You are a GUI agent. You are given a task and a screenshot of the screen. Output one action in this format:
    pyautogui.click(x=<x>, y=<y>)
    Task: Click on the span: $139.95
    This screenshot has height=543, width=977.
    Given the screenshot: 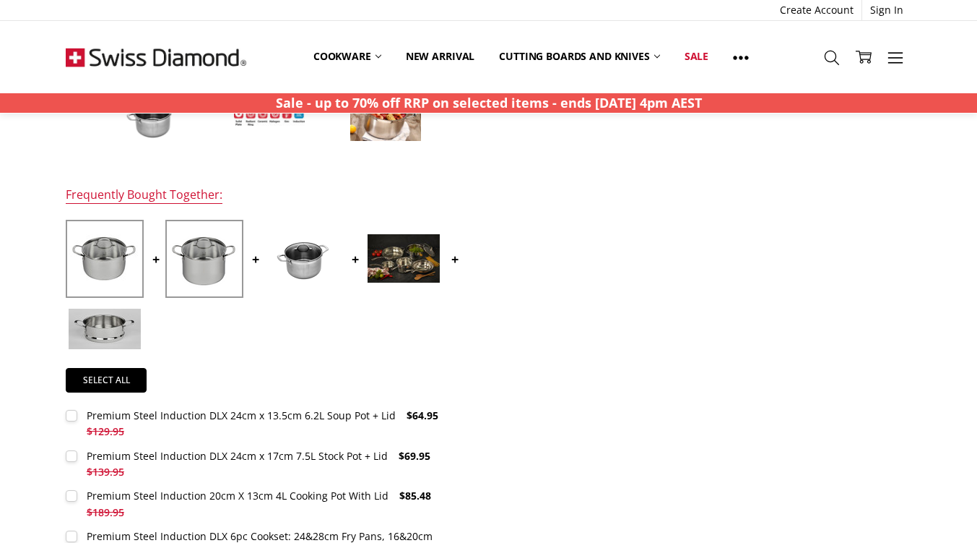 What is the action you would take?
    pyautogui.click(x=105, y=471)
    